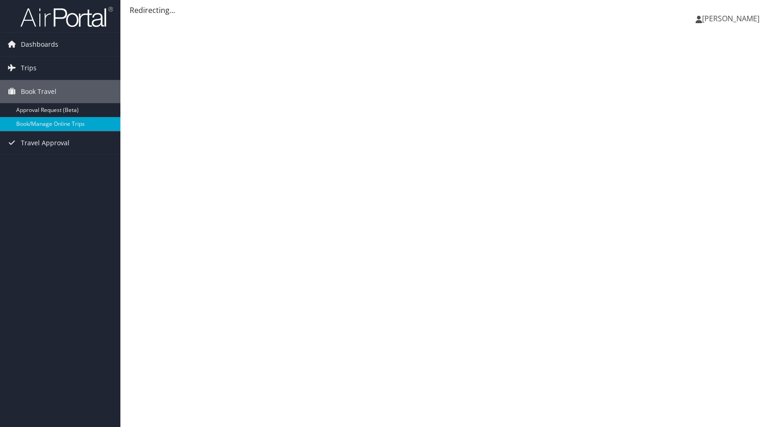 The image size is (778, 427). What do you see at coordinates (449, 10) in the screenshot?
I see `div: Redirecting...` at bounding box center [449, 10].